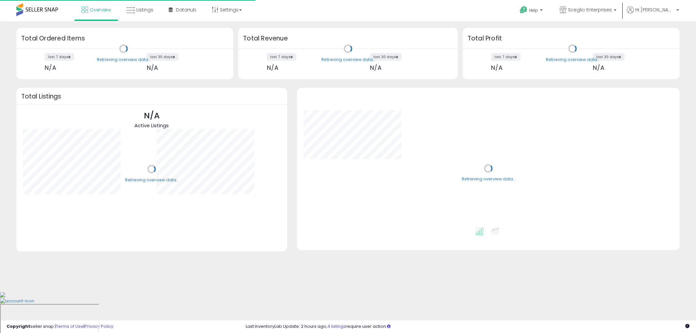  Describe the element at coordinates (532, 11) in the screenshot. I see `a: Help` at that location.